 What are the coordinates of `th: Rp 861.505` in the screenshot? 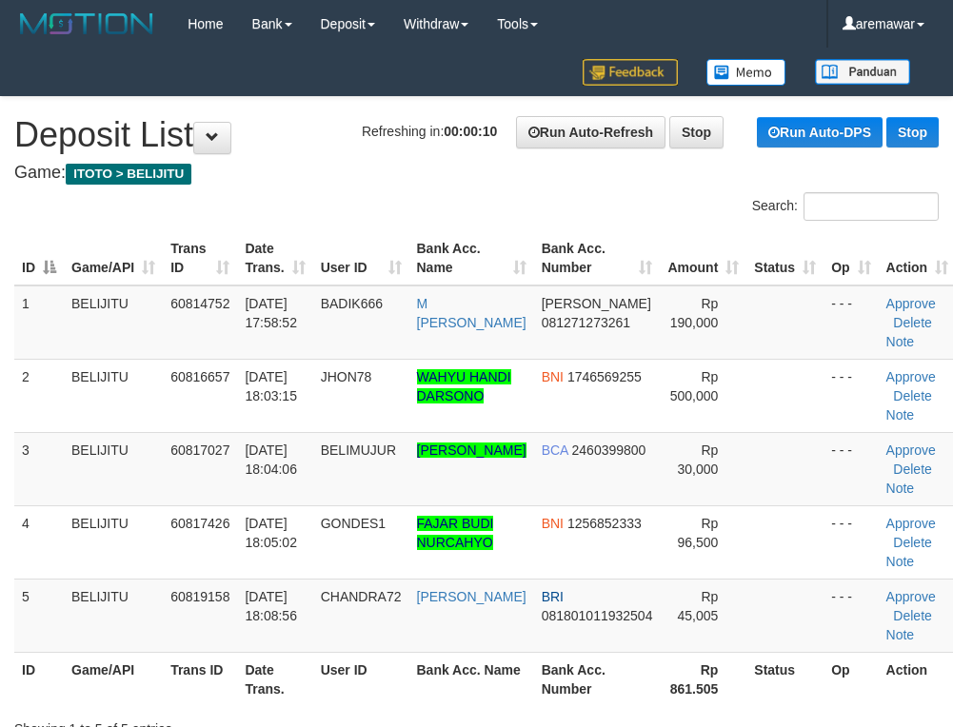 It's located at (703, 679).